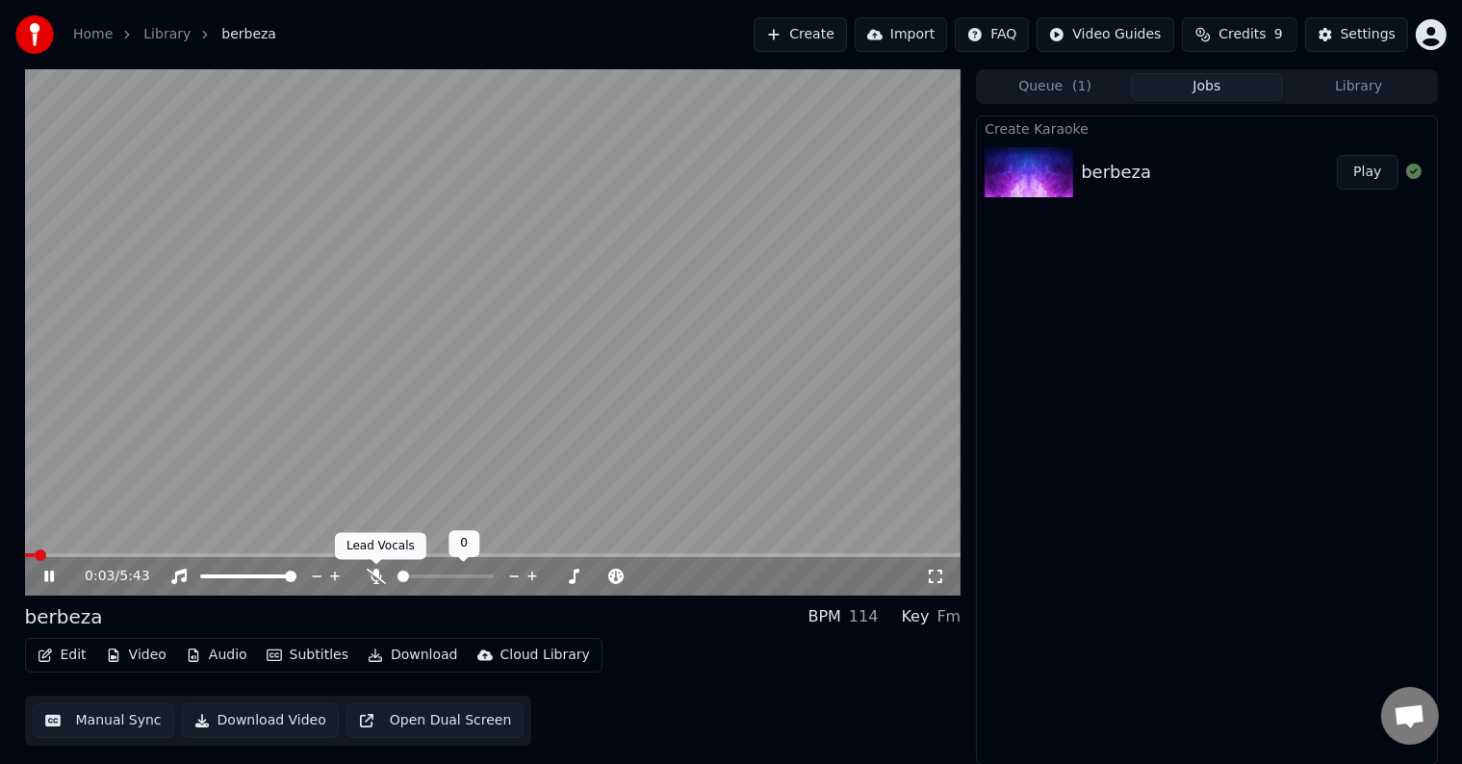 The height and width of the screenshot is (764, 1462). I want to click on span: 0:03, so click(99, 576).